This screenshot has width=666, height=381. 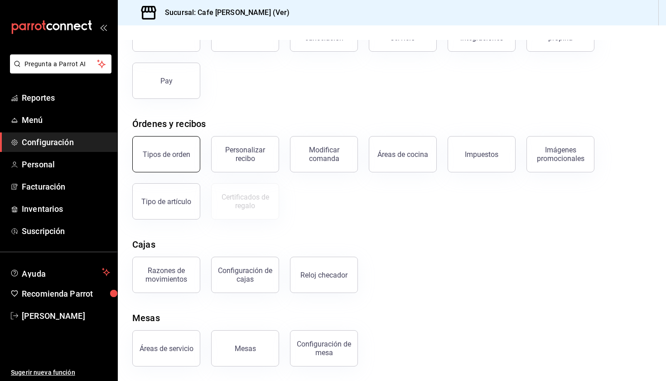 What do you see at coordinates (245, 201) in the screenshot?
I see `button: Certificados de regalo` at bounding box center [245, 201].